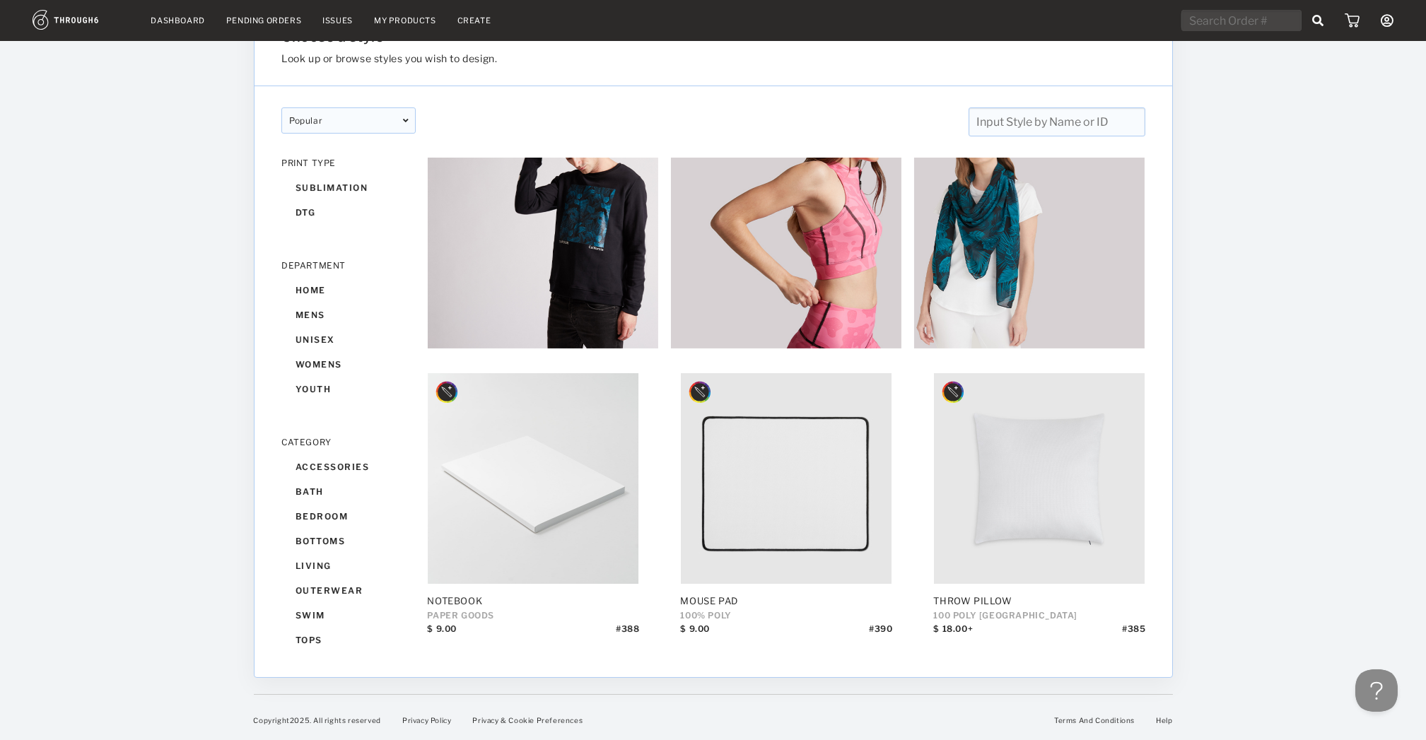 The width and height of the screenshot is (1426, 740). I want to click on div: home, so click(349, 290).